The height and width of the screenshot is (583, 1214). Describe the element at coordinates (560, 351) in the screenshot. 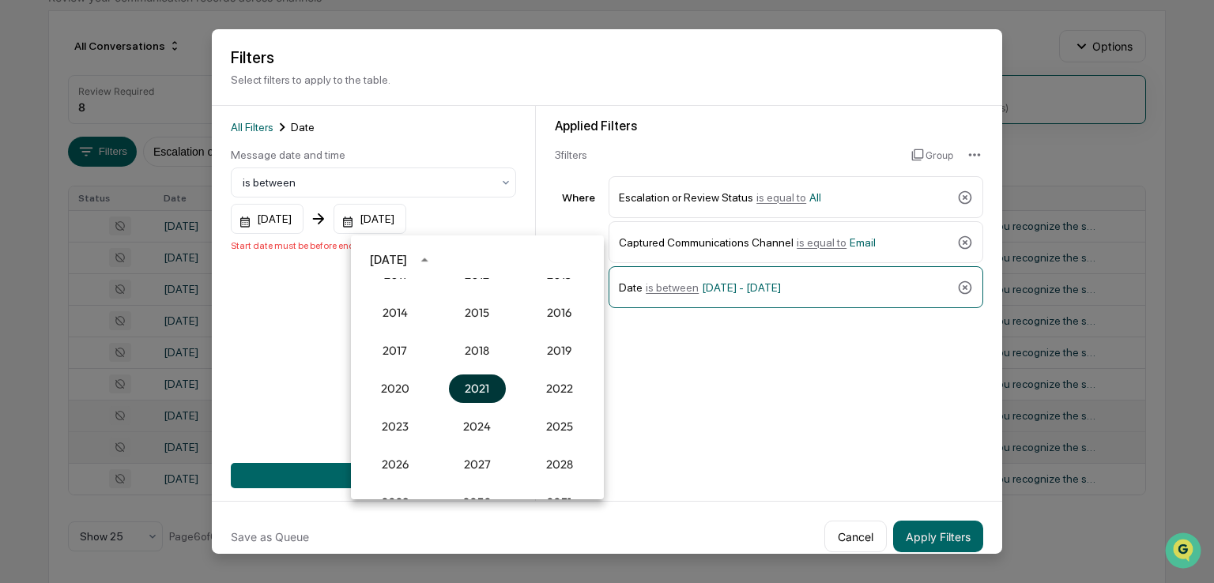

I see `button: 2019` at that location.